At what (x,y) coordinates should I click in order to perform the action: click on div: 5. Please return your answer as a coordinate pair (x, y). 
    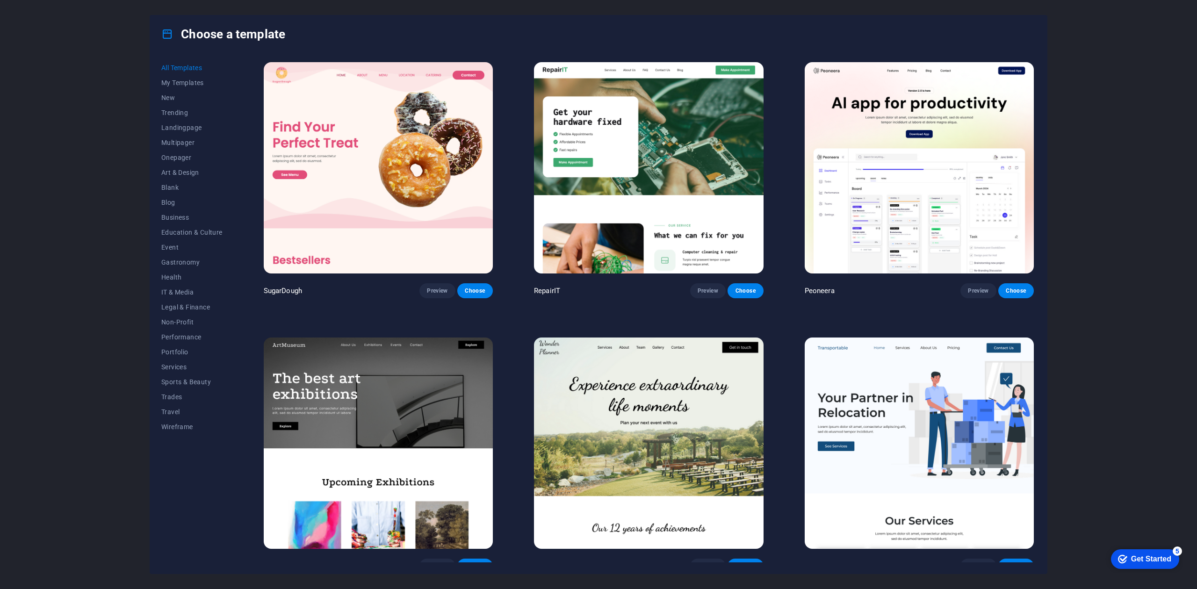
    Looking at the image, I should click on (74, 7).